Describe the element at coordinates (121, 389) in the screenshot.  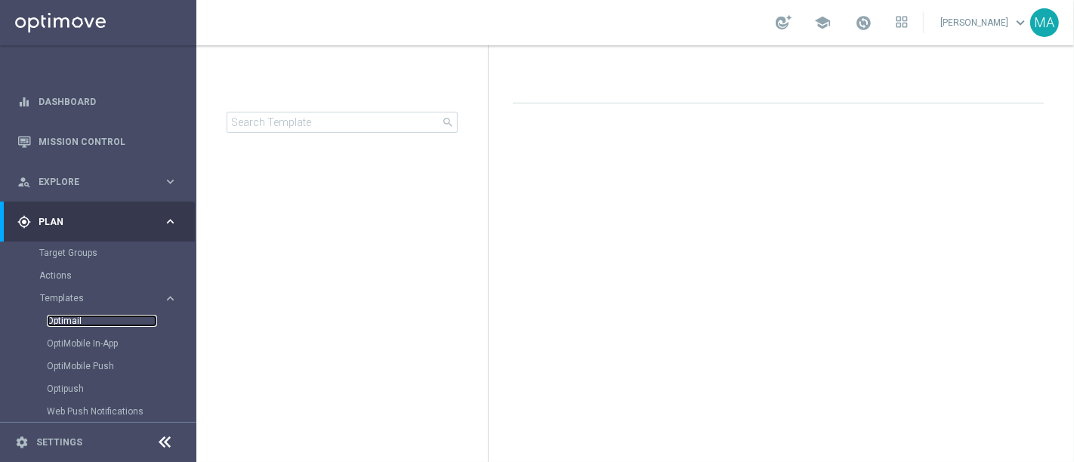
I see `div: Optipush` at that location.